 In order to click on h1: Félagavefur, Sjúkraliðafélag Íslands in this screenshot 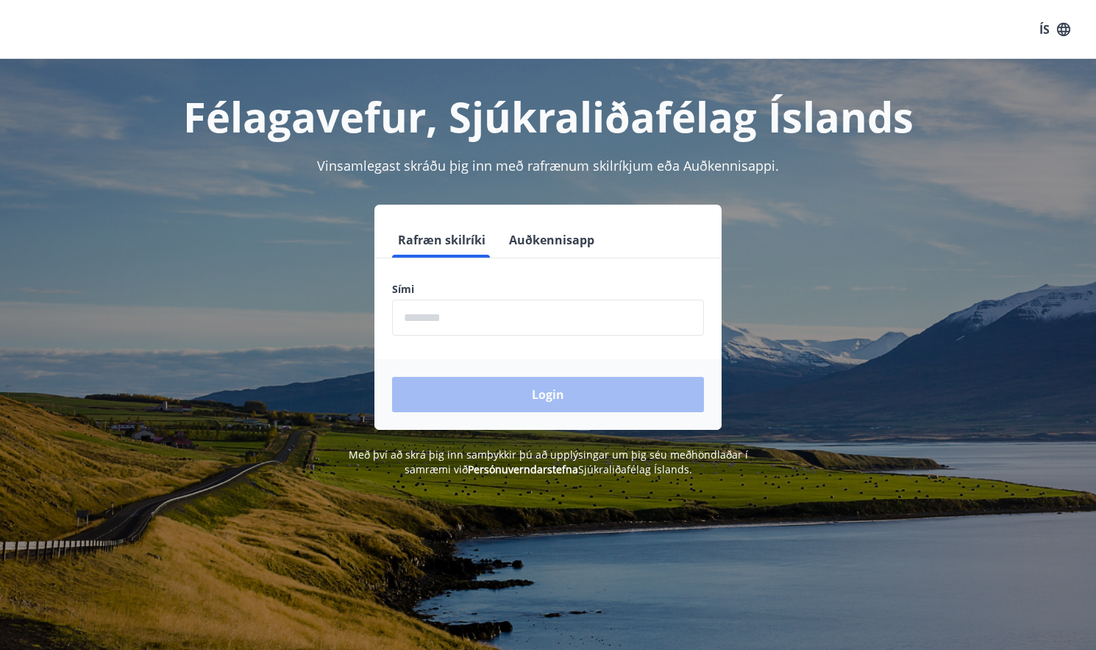, I will do `click(548, 116)`.